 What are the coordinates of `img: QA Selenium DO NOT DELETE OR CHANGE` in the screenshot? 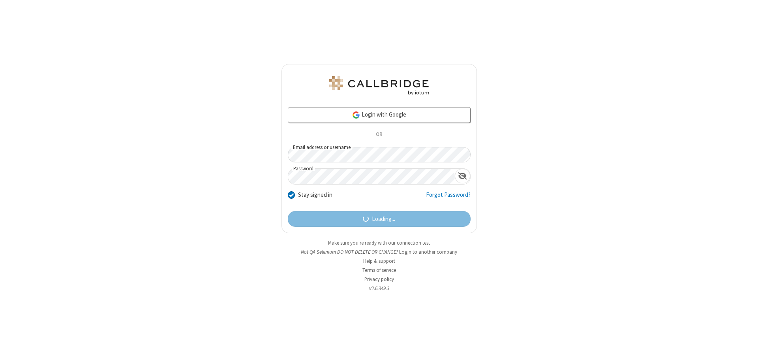 It's located at (379, 86).